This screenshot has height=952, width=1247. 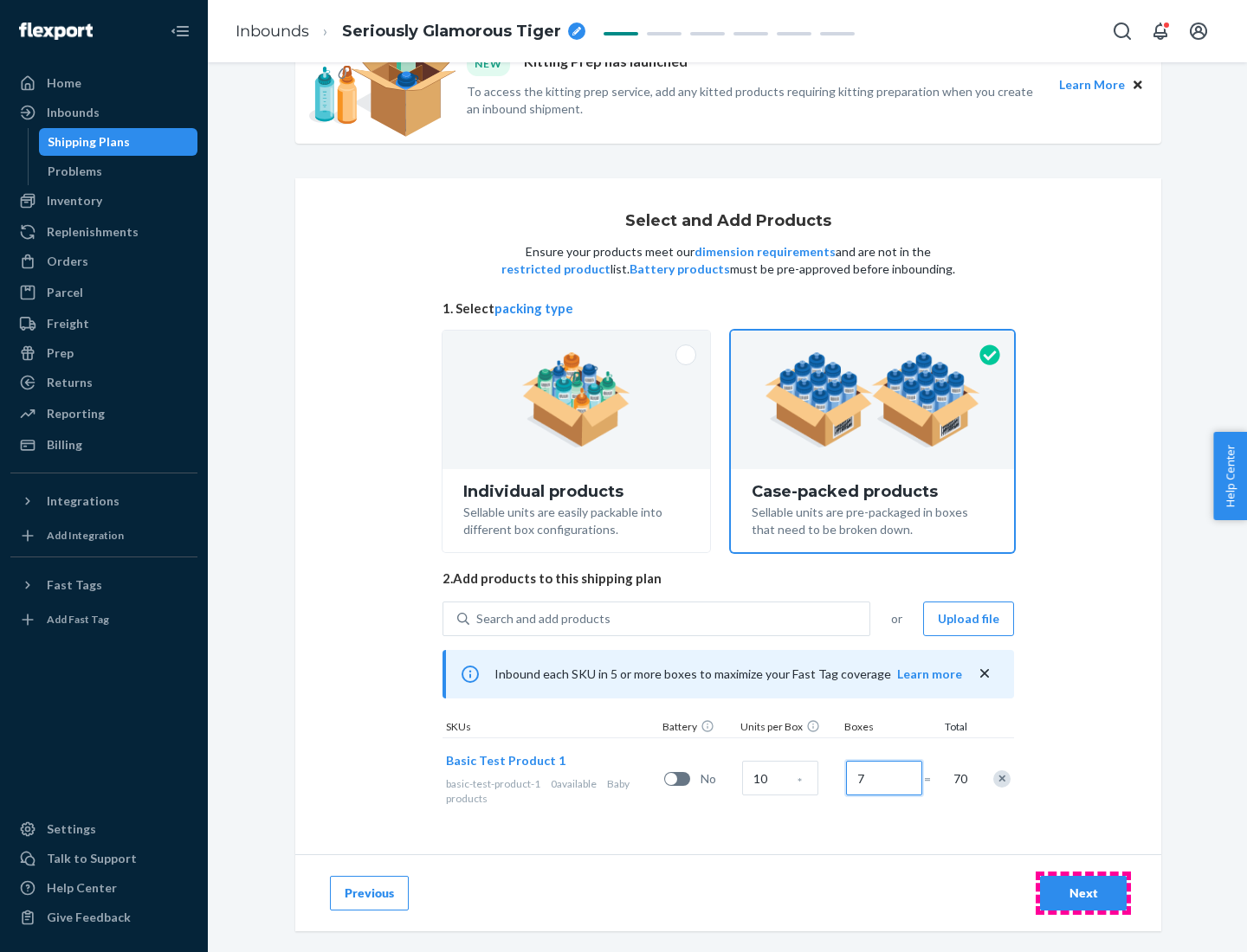 What do you see at coordinates (78, 619) in the screenshot?
I see `div: Add Fast Tag` at bounding box center [78, 619].